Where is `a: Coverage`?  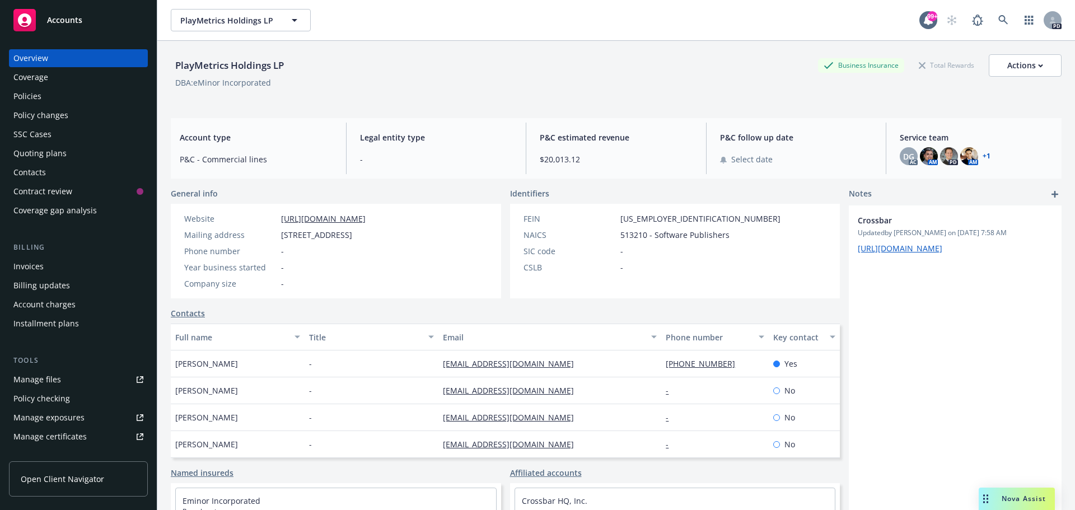 a: Coverage is located at coordinates (78, 77).